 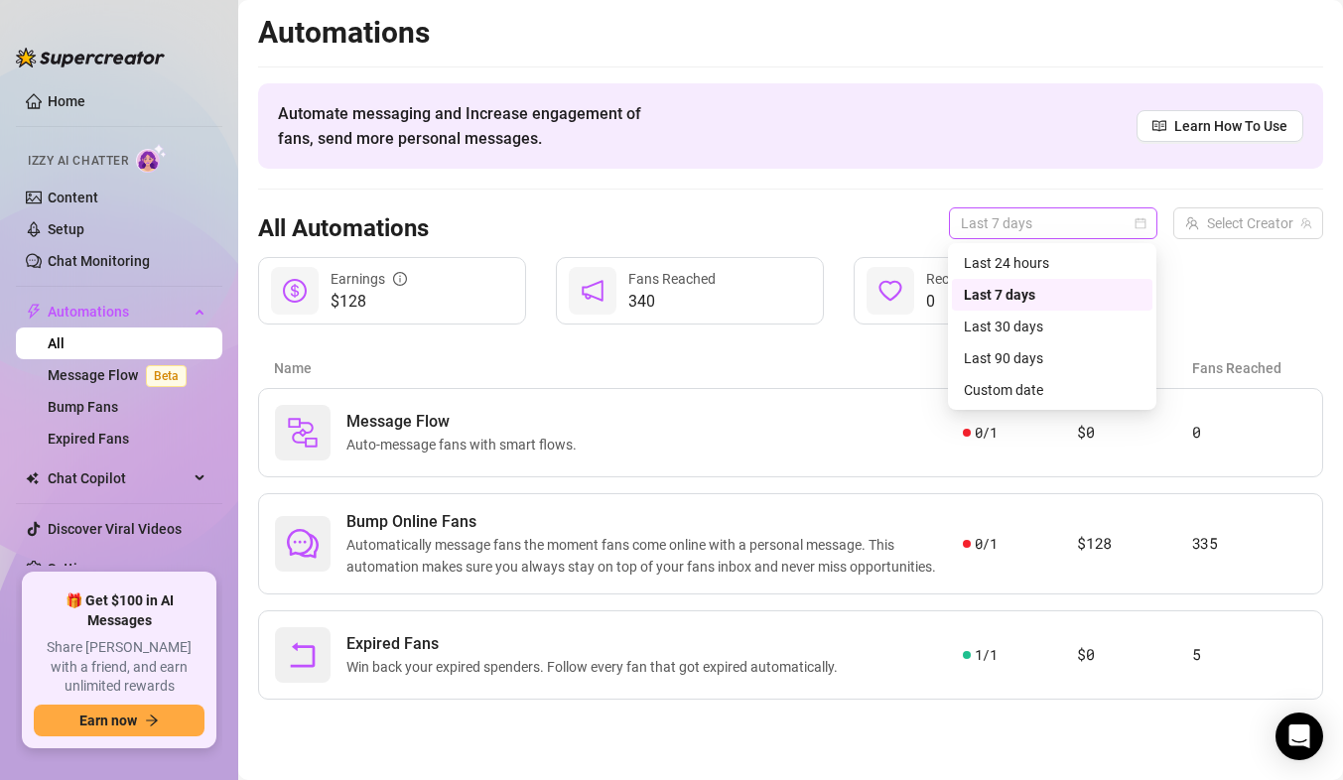 I want to click on span: Automate messaging and Increase engagement of fans, send more personal messages., so click(x=469, y=126).